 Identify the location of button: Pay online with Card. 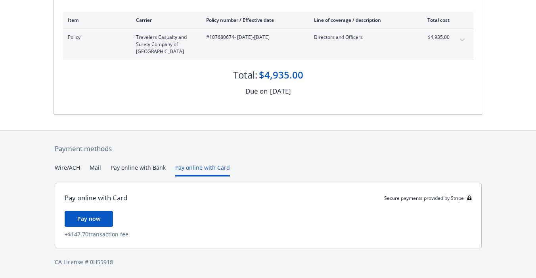
(203, 170).